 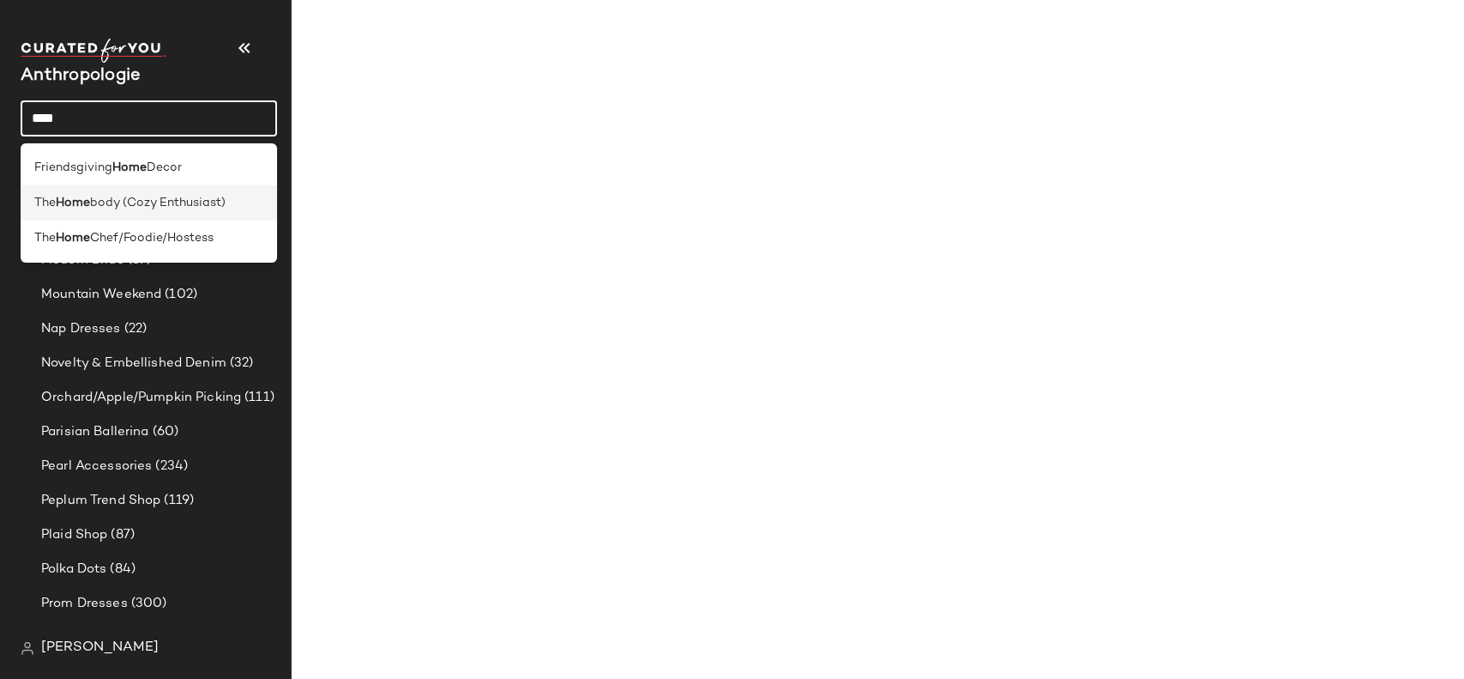 What do you see at coordinates (74, 534) in the screenshot?
I see `span: Plaid Shop` at bounding box center [74, 534].